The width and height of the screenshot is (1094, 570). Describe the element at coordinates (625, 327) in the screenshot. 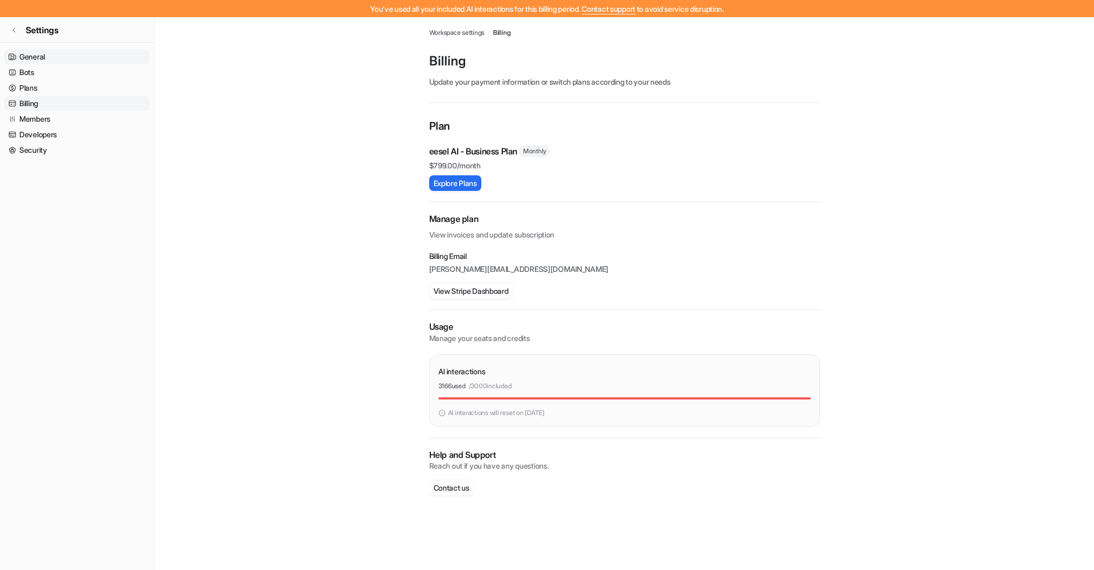

I see `p: Usage` at that location.